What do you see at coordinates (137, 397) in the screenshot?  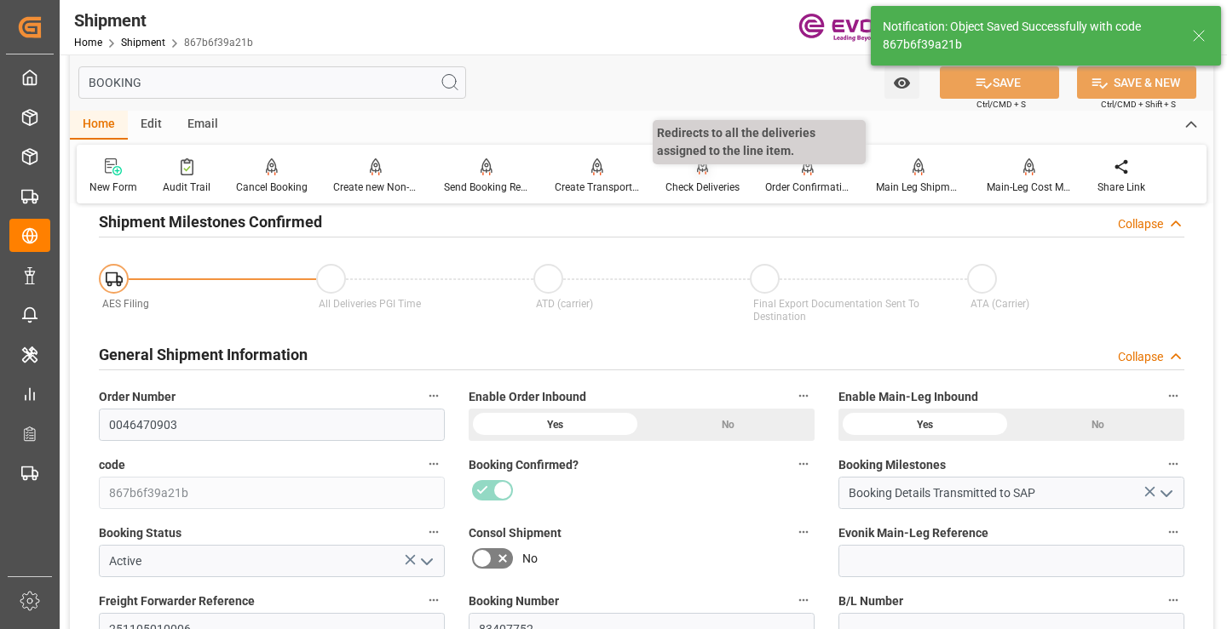 I see `span: Order Number` at bounding box center [137, 397].